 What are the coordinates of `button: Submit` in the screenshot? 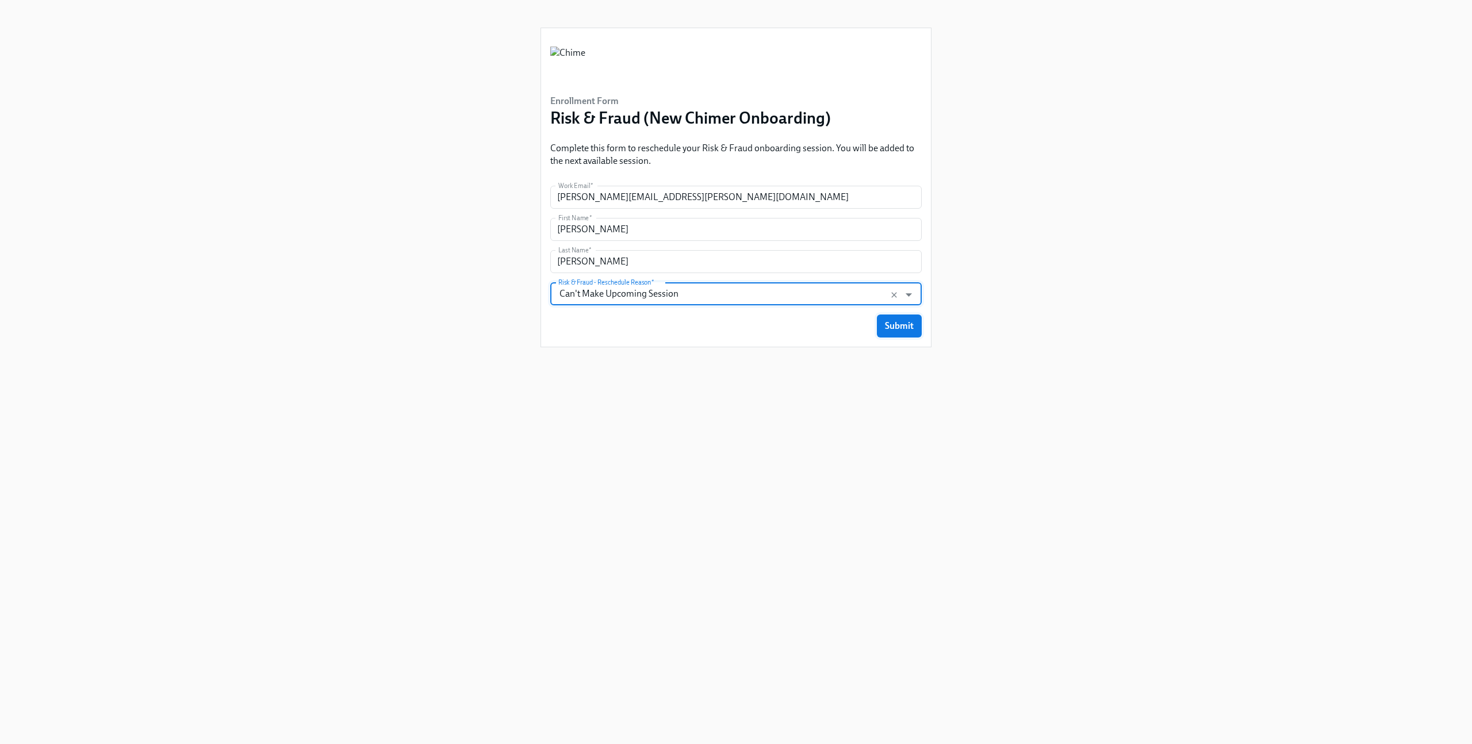 It's located at (899, 326).